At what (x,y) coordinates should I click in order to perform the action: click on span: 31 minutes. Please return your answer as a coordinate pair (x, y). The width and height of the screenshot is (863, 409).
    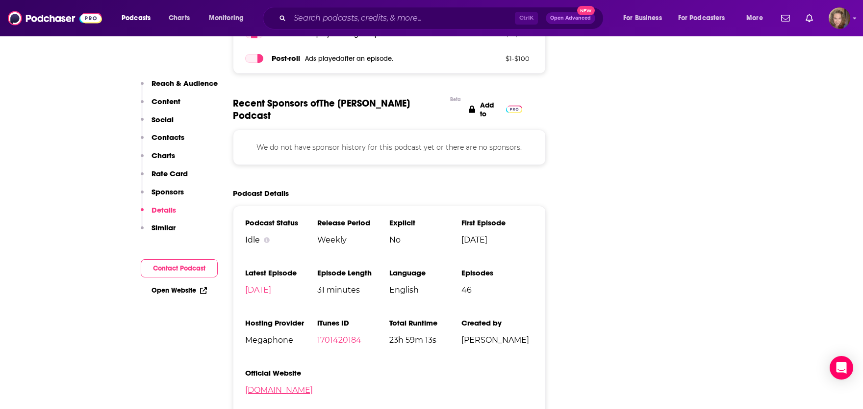
    Looking at the image, I should click on (353, 289).